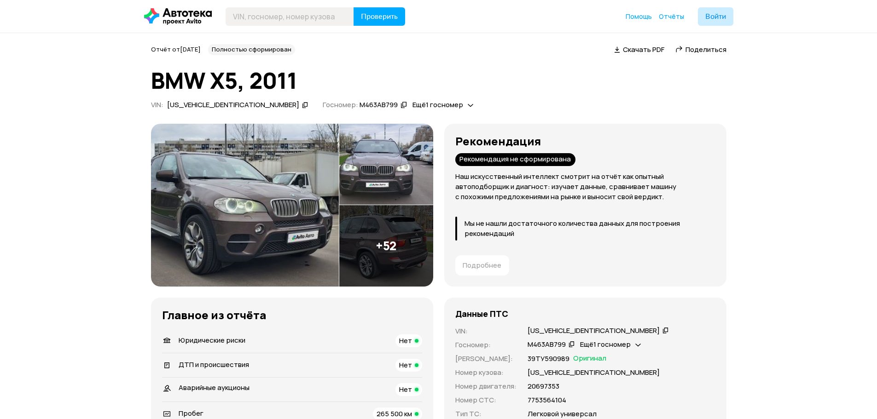 The width and height of the screenshot is (877, 419). I want to click on p: Номер кузова :, so click(486, 373).